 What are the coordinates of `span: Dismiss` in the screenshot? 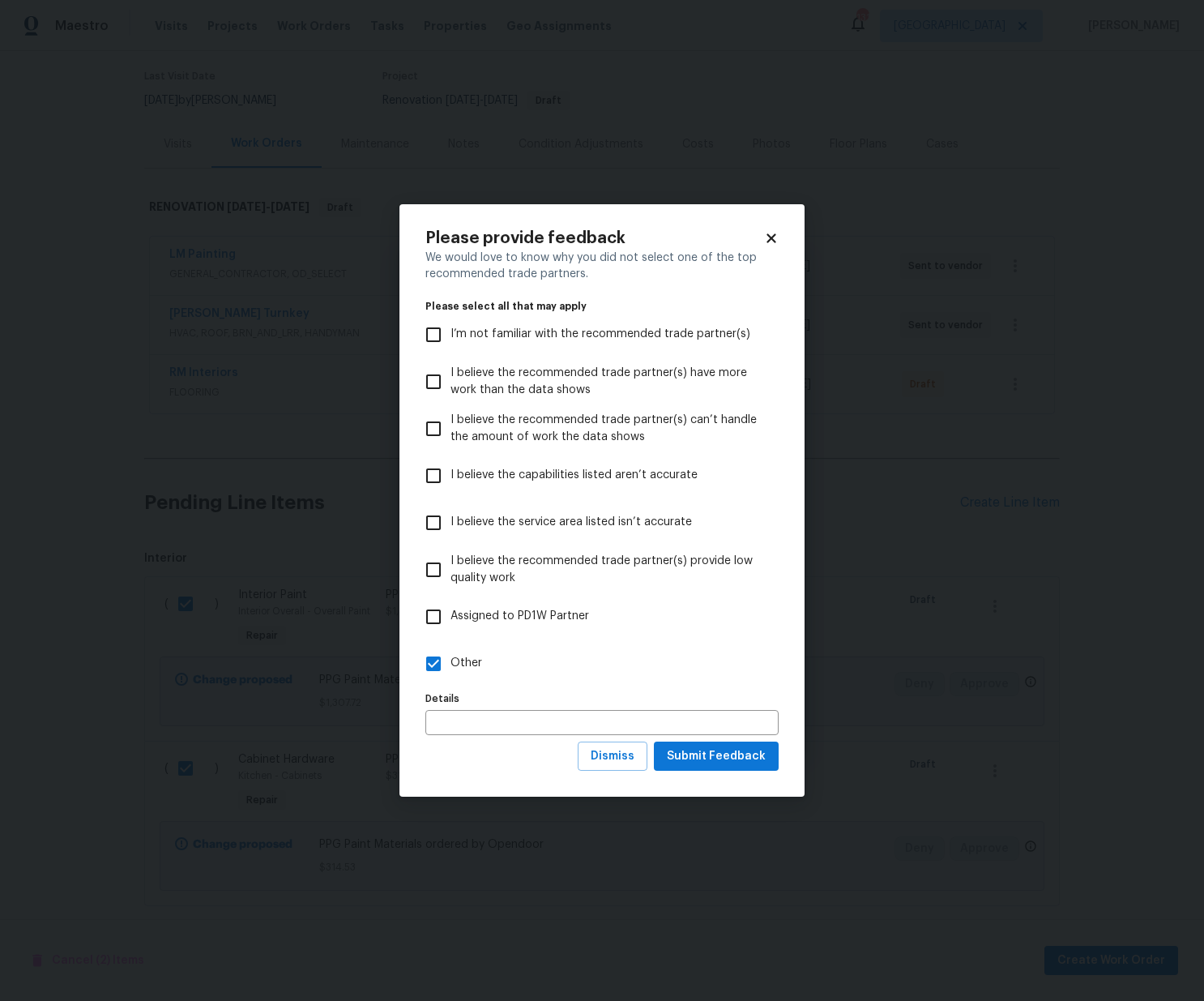 It's located at (612, 756).